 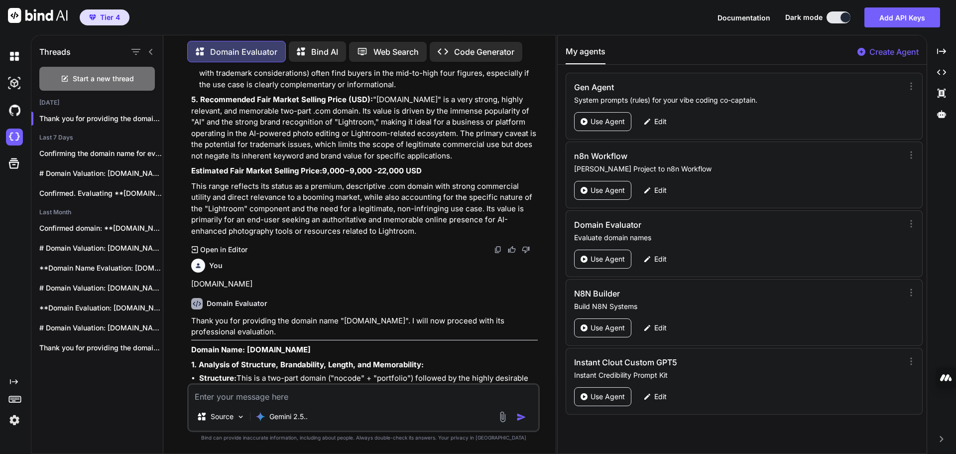 What do you see at coordinates (503, 416) in the screenshot?
I see `img: attachment` at bounding box center [503, 416].